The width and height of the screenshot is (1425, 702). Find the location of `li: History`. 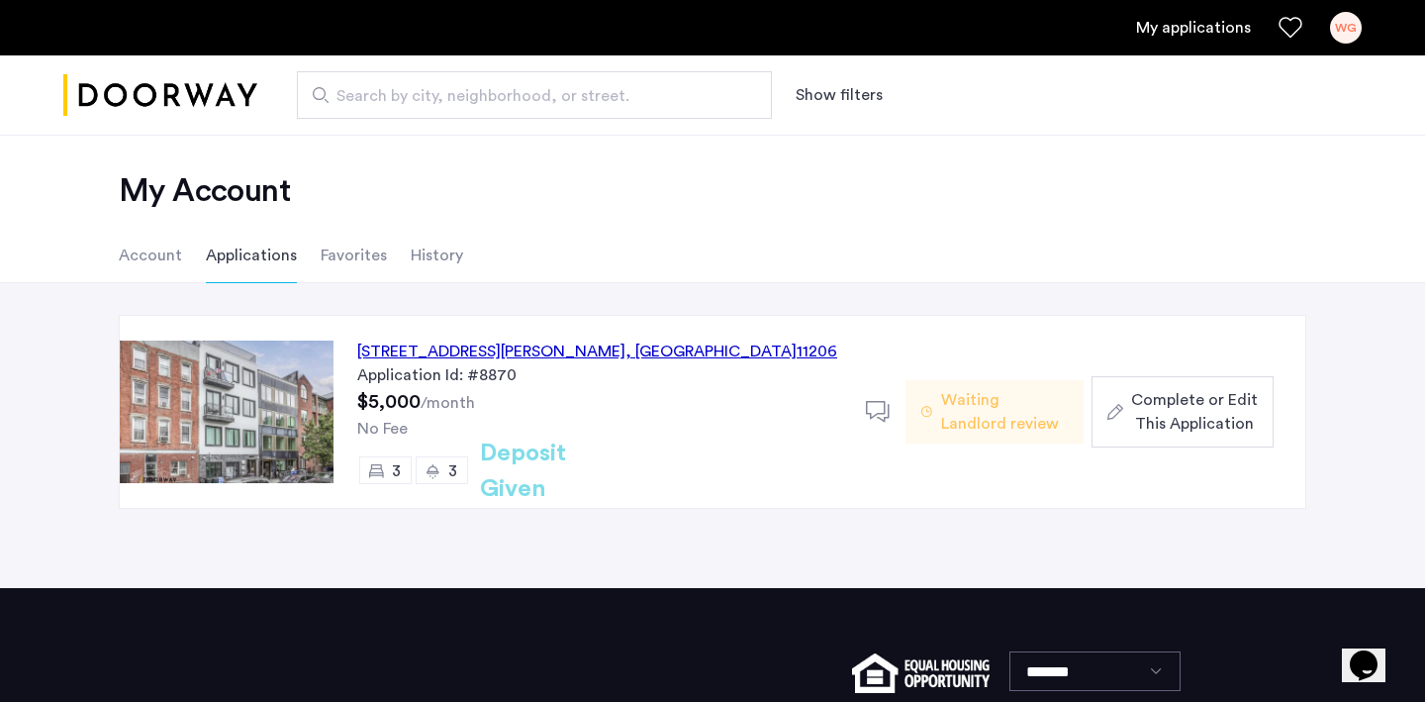

li: History is located at coordinates (436, 255).